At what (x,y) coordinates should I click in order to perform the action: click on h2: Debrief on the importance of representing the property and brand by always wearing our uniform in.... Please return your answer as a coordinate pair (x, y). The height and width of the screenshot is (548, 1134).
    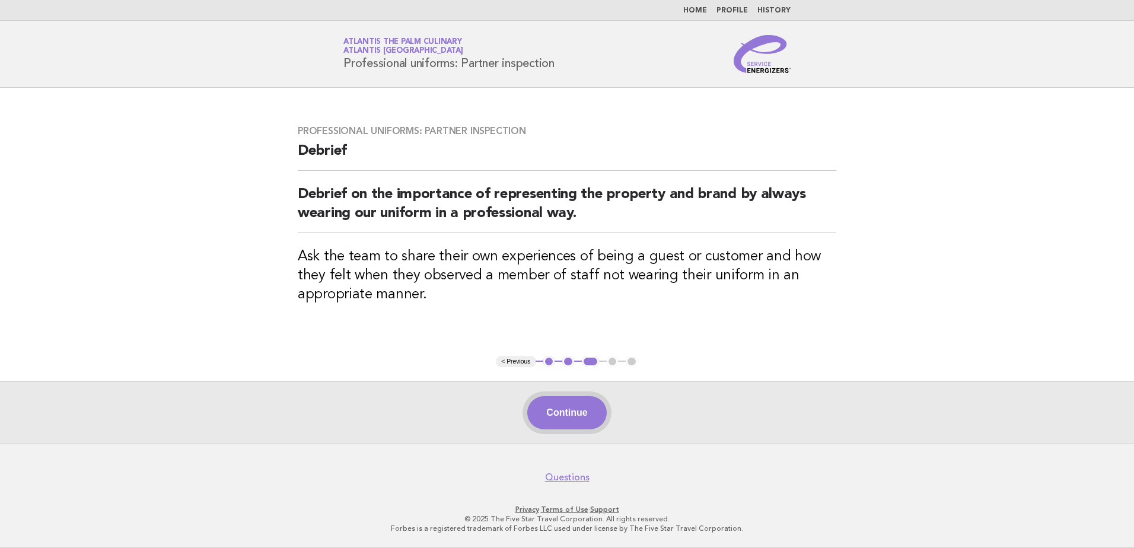
    Looking at the image, I should click on (567, 209).